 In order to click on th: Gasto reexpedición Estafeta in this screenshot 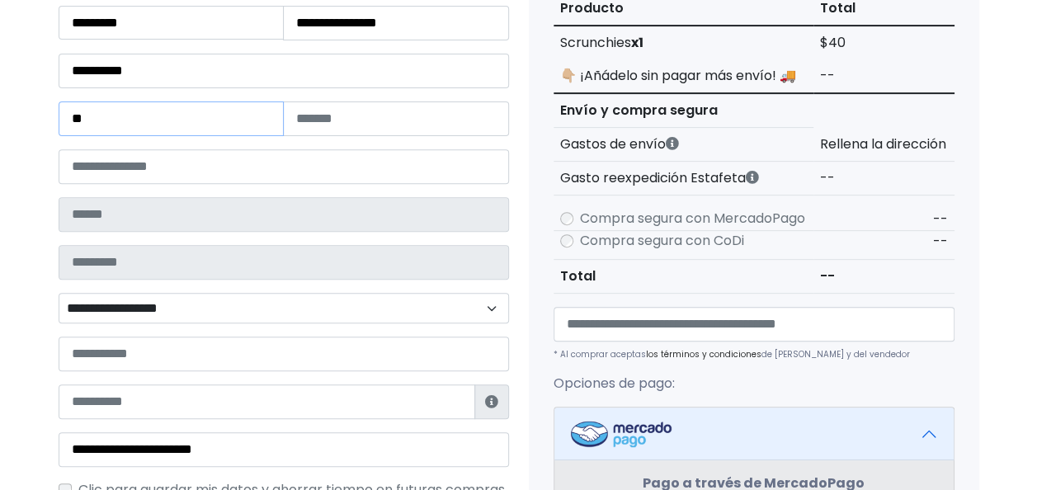, I will do `click(684, 178)`.